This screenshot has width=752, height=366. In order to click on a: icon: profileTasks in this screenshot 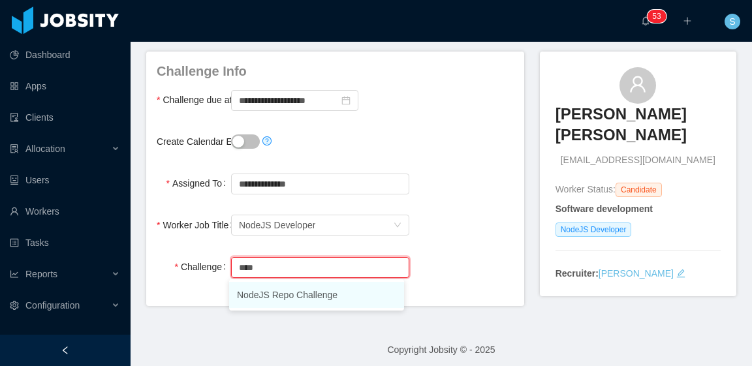, I will do `click(65, 243)`.